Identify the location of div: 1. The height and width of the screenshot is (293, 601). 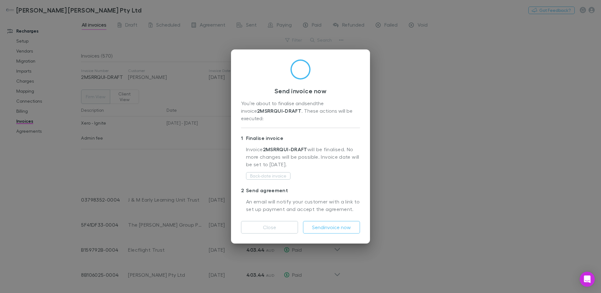
(244, 138).